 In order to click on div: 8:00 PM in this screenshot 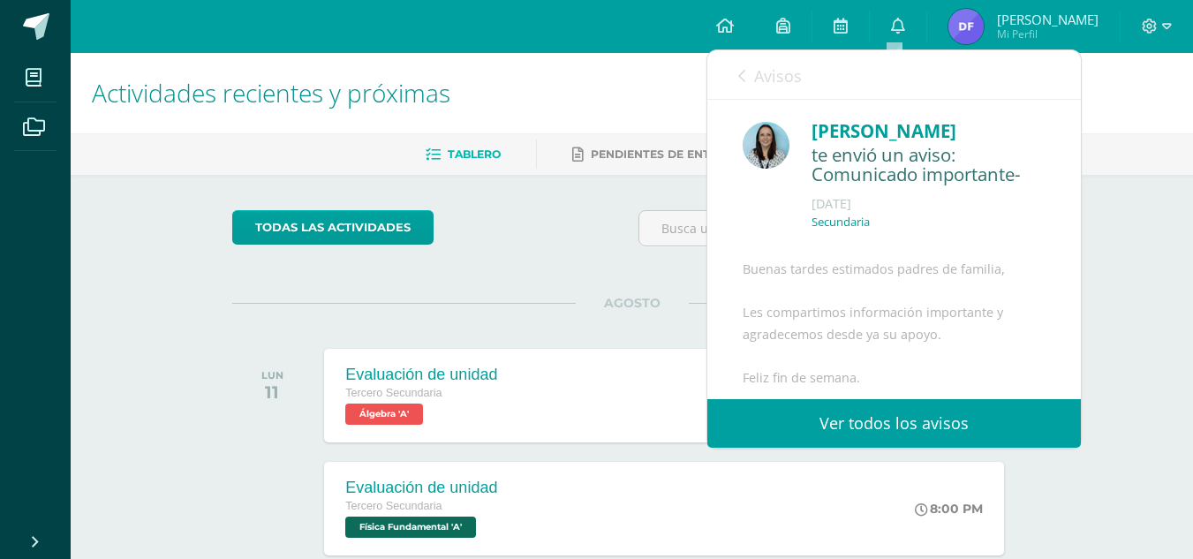, I will do `click(949, 509)`.